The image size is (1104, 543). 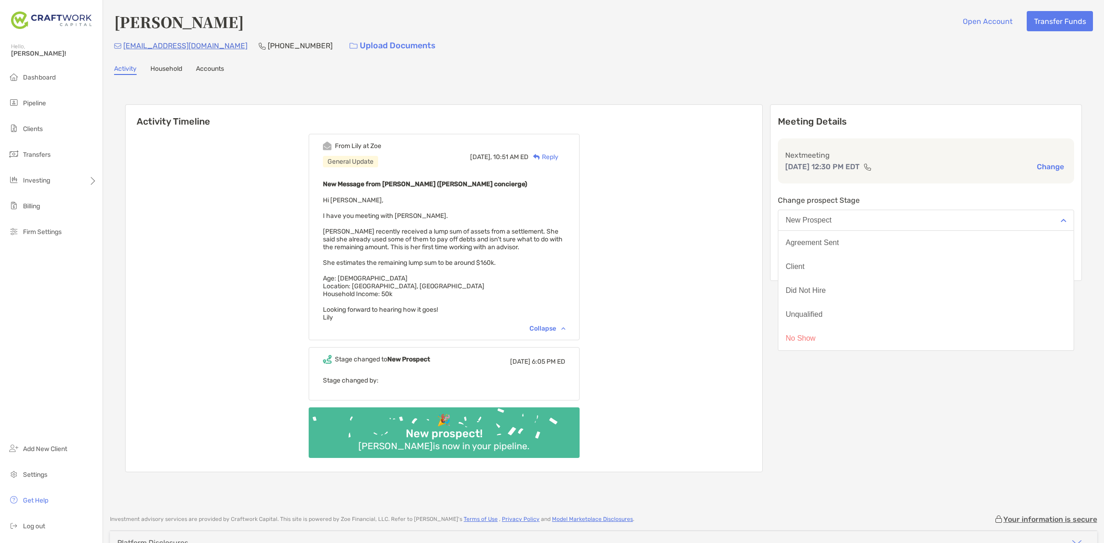 I want to click on img: billing icon, so click(x=14, y=206).